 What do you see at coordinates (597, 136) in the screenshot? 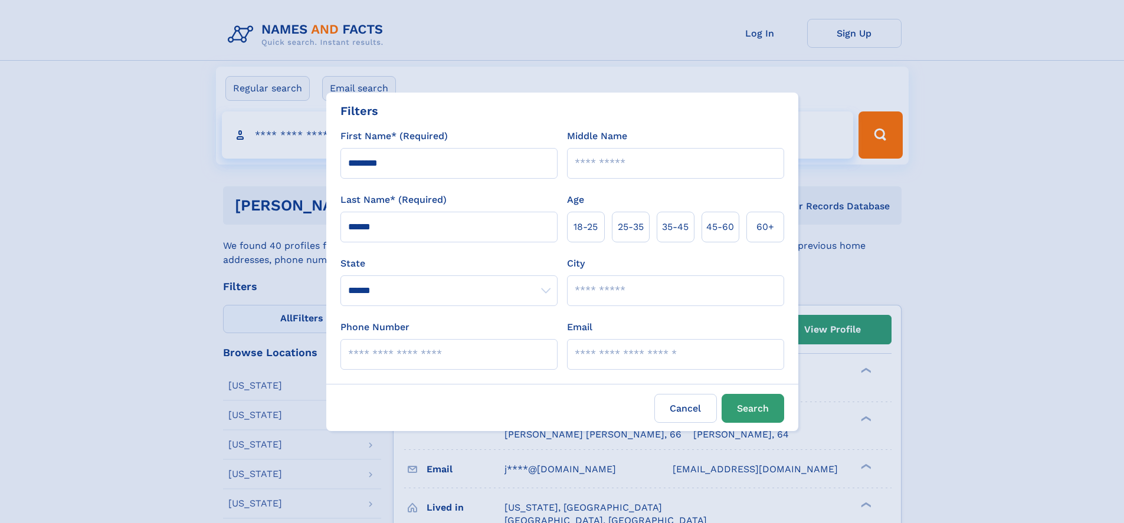
I see `label: Middle Name` at bounding box center [597, 136].